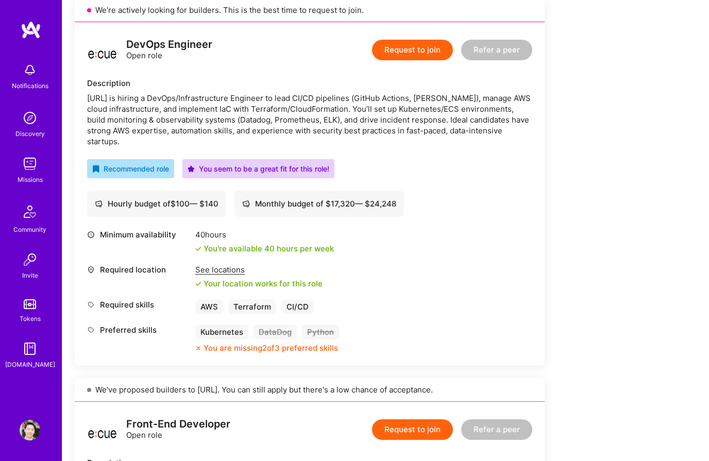  I want to click on div: 40 hours, so click(264, 234).